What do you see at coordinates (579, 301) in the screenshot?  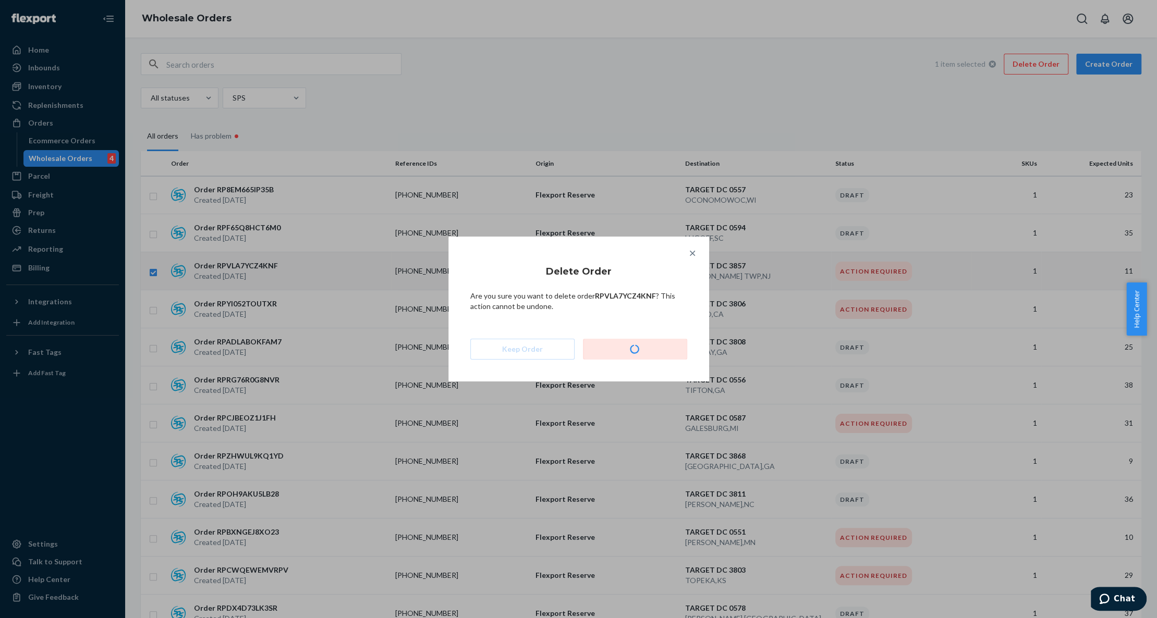 I see `p: Are you sure you want to delete order ? This action cannot be undone.` at bounding box center [579, 301].